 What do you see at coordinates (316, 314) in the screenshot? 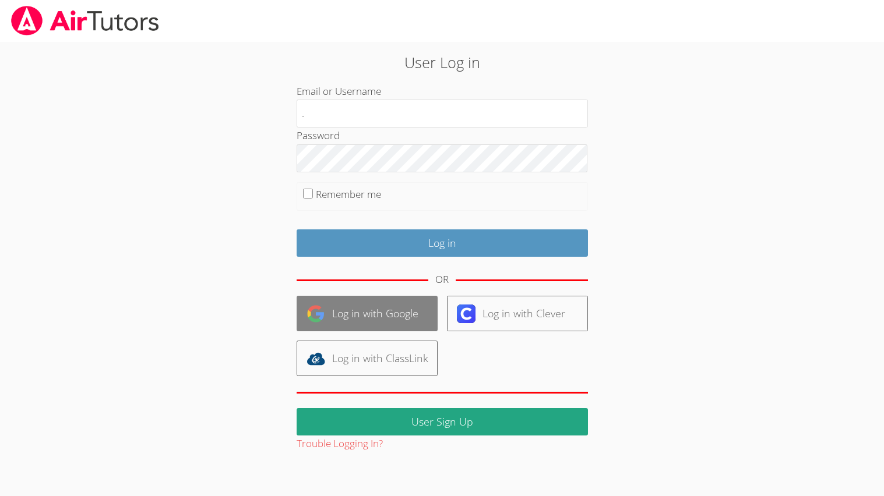
I see `img: google-logo-50288ca7cdecda66e5e0955fdab243c47b7ad437acaf1139b6f446037453330a.svg` at bounding box center [316, 314].